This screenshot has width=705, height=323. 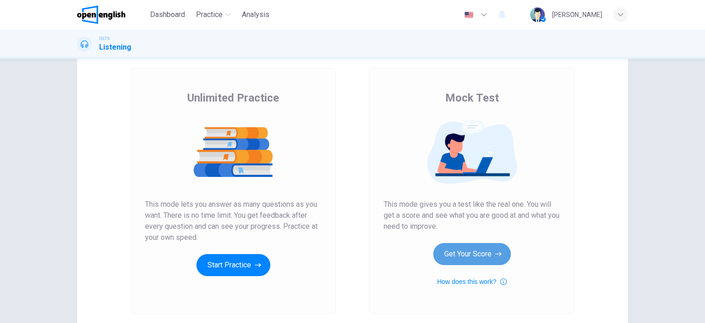 What do you see at coordinates (471, 281) in the screenshot?
I see `button: How does this work?` at bounding box center [471, 281].